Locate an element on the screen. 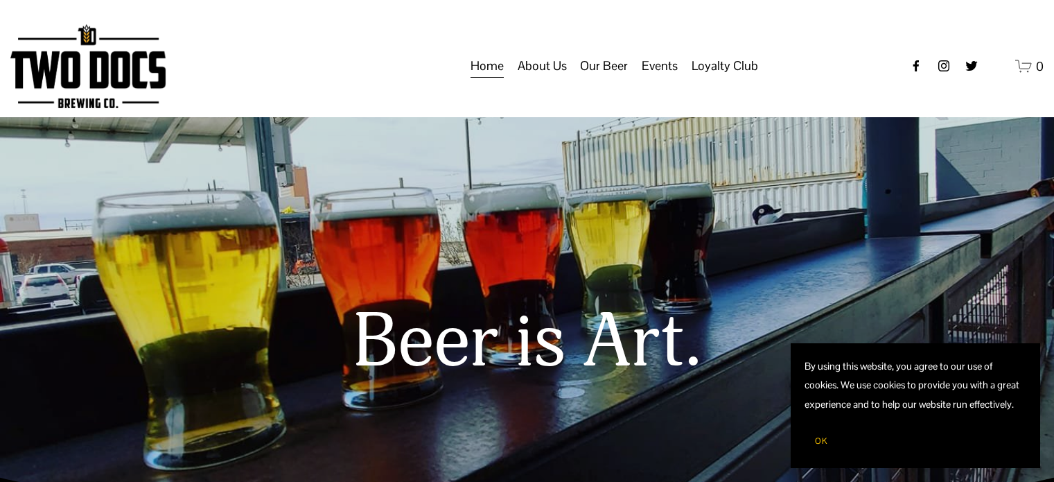 This screenshot has height=482, width=1054. a: Facebook is located at coordinates (916, 66).